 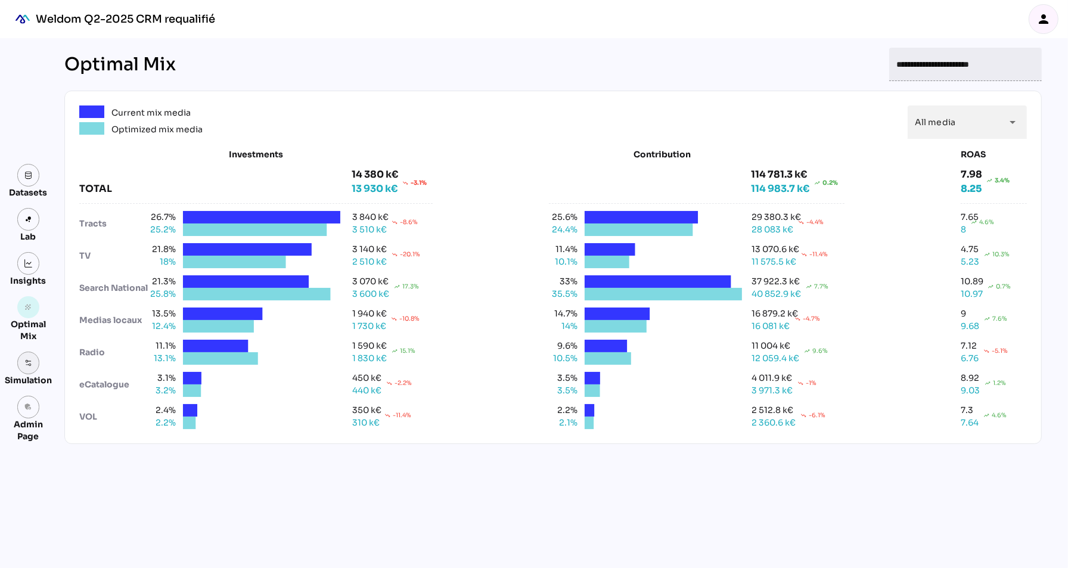 What do you see at coordinates (366, 423) in the screenshot?
I see `div: 310 k€` at bounding box center [366, 423].